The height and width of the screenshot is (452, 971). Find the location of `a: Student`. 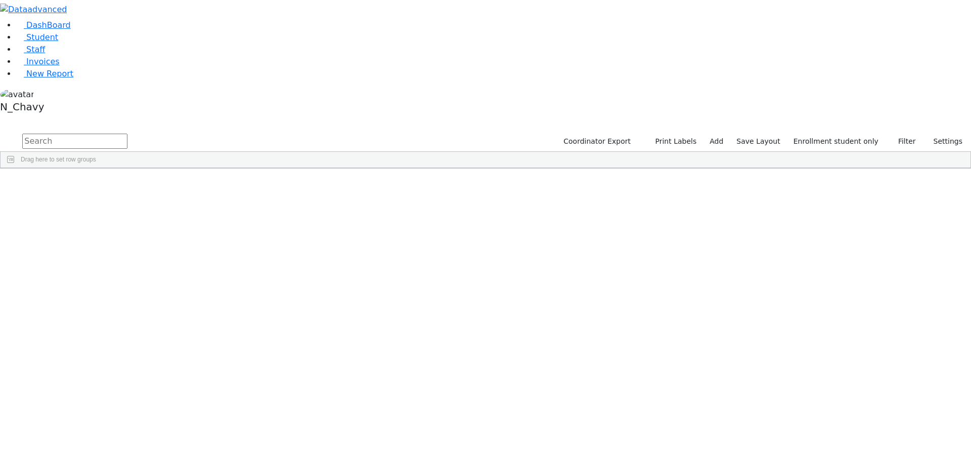

a: Student is located at coordinates (37, 37).